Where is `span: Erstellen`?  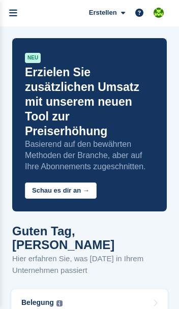
span: Erstellen is located at coordinates (103, 13).